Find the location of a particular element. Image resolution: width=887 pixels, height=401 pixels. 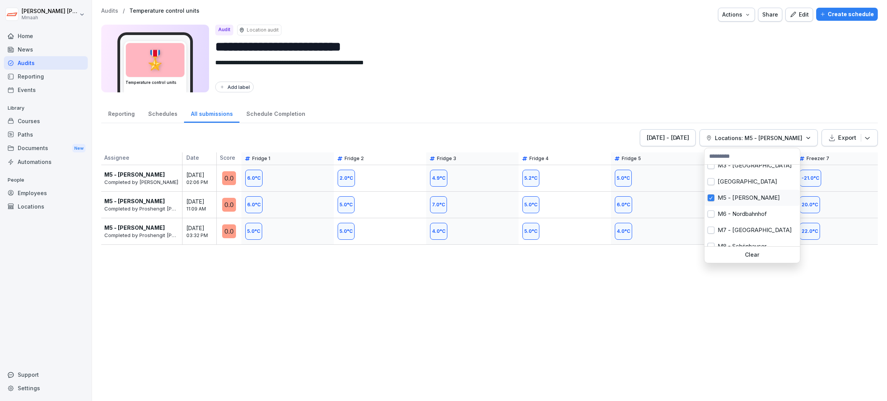

p: Clear is located at coordinates (753, 255).